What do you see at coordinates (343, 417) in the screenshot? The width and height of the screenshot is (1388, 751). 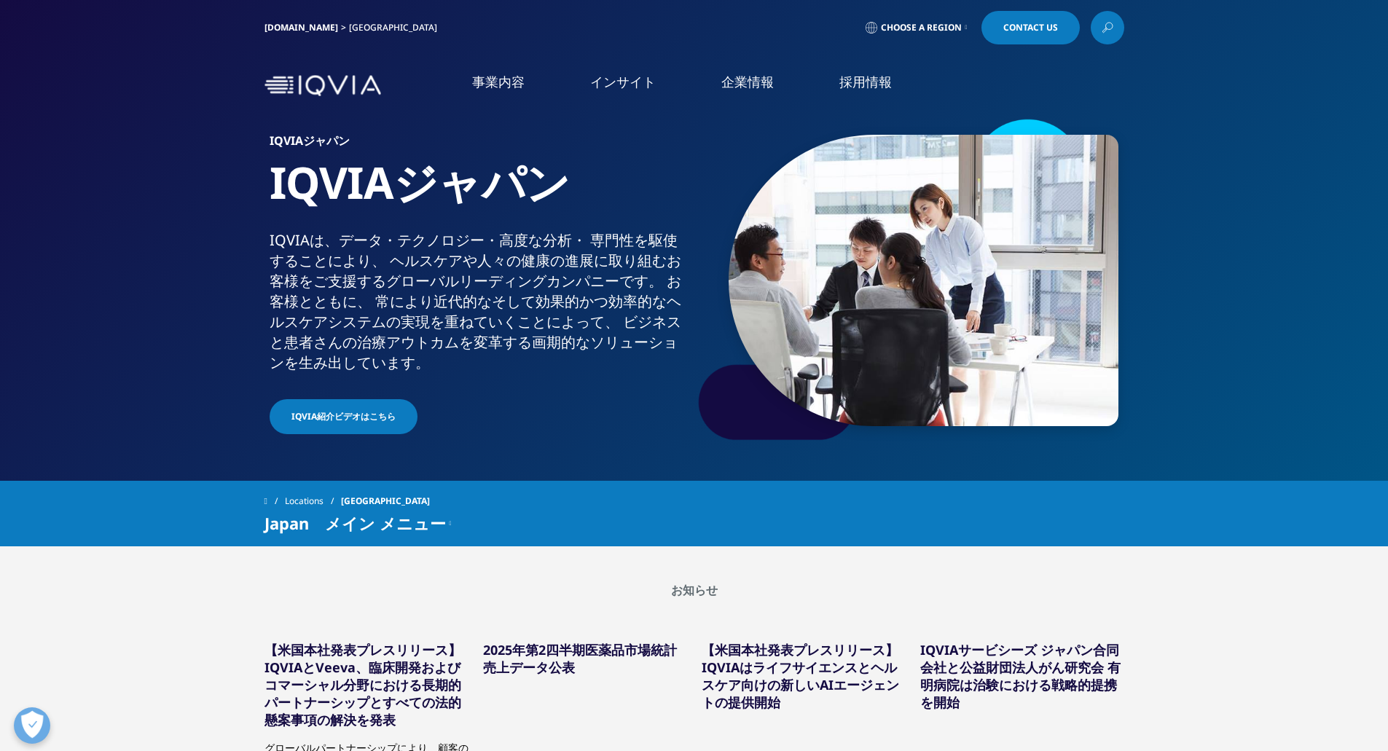 I see `span: IQVIA紹介ビデオはこちら` at bounding box center [343, 417].